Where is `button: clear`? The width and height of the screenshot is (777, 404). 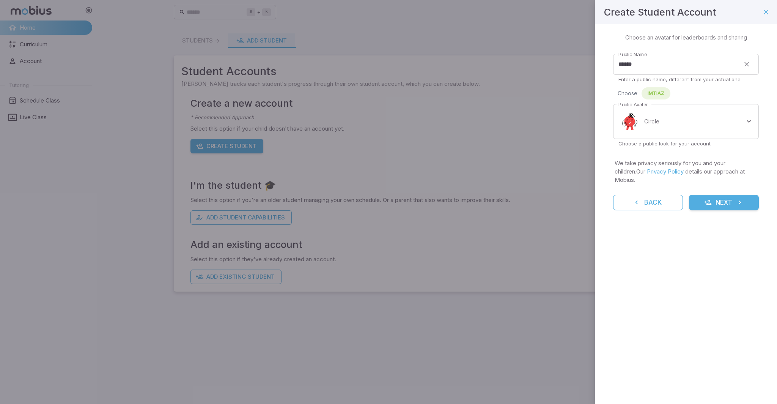
button: clear is located at coordinates (747, 64).